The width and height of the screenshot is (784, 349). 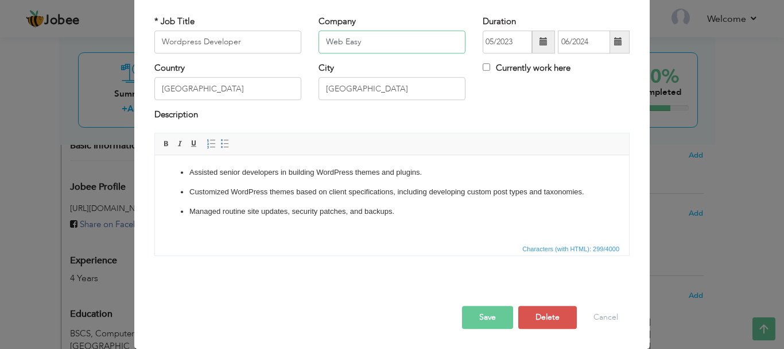 I want to click on label: Country, so click(x=169, y=68).